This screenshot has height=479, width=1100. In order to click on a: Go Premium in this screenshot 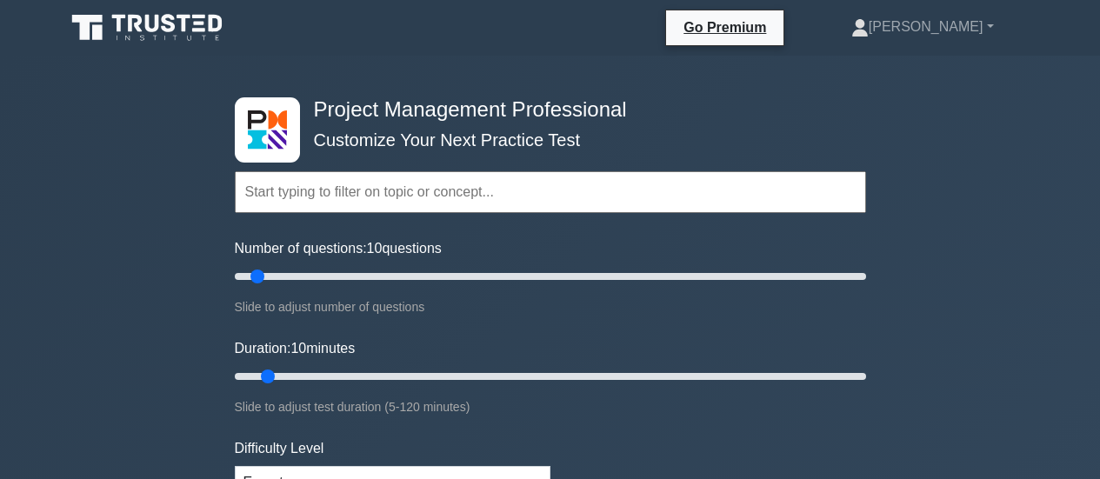, I will do `click(725, 27)`.